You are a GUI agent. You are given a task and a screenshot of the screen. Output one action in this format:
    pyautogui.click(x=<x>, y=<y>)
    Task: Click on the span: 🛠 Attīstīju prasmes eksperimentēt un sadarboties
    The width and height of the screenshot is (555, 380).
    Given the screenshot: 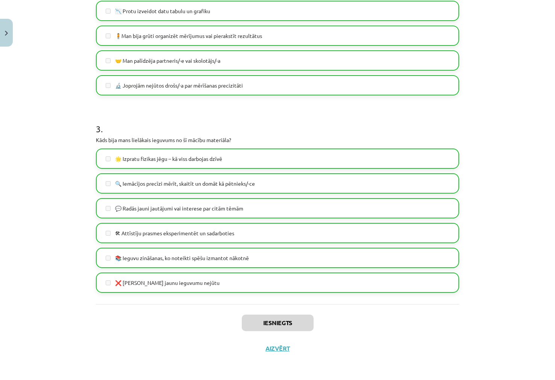 What is the action you would take?
    pyautogui.click(x=175, y=233)
    